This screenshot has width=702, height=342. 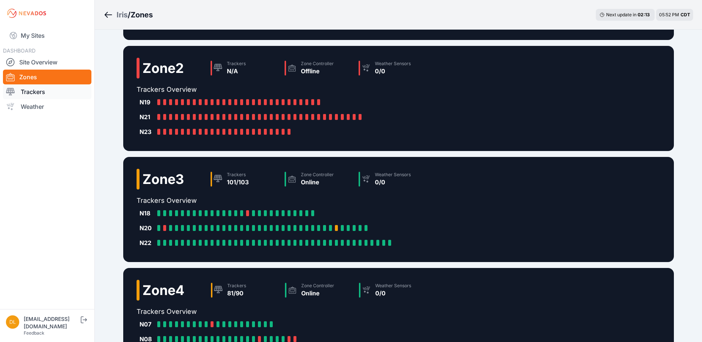 What do you see at coordinates (163, 290) in the screenshot?
I see `h2: Zone 4` at bounding box center [163, 290].